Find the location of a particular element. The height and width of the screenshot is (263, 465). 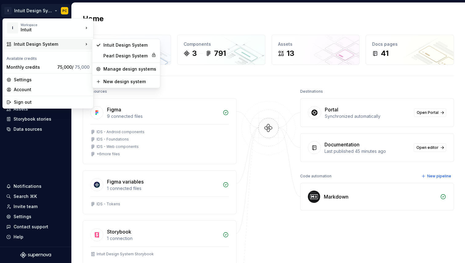

div: Workspace is located at coordinates (52, 25).